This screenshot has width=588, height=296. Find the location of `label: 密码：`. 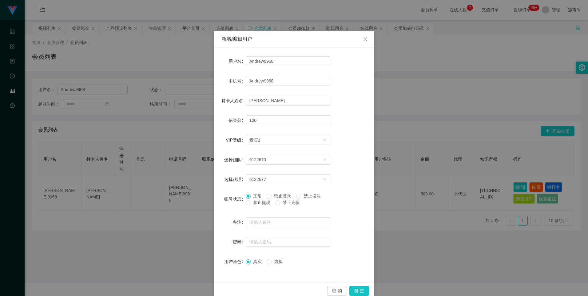

label: 密码： is located at coordinates (239, 242).